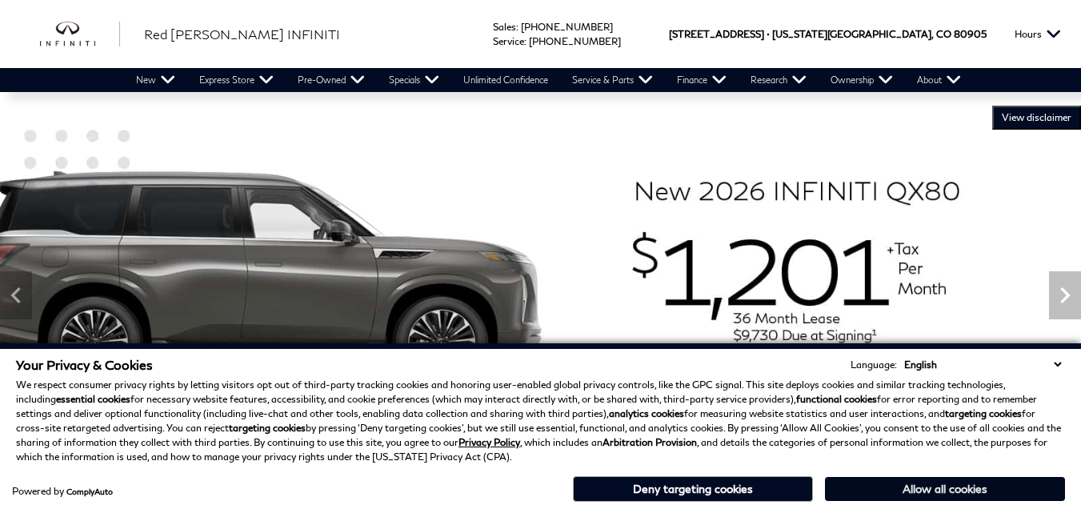  I want to click on u: Privacy Policy, so click(489, 442).